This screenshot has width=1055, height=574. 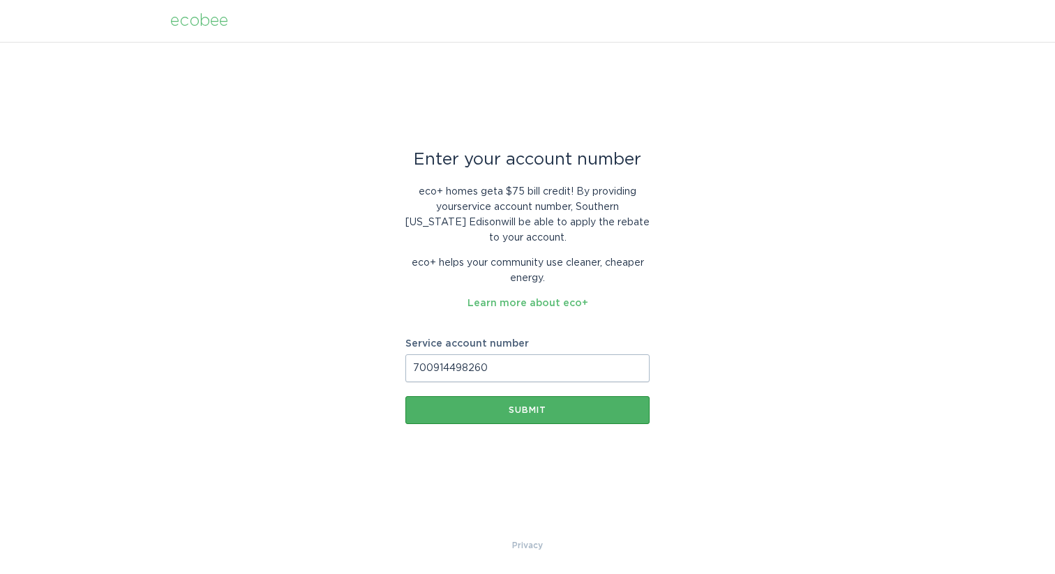 I want to click on div: Enter your account number, so click(x=527, y=160).